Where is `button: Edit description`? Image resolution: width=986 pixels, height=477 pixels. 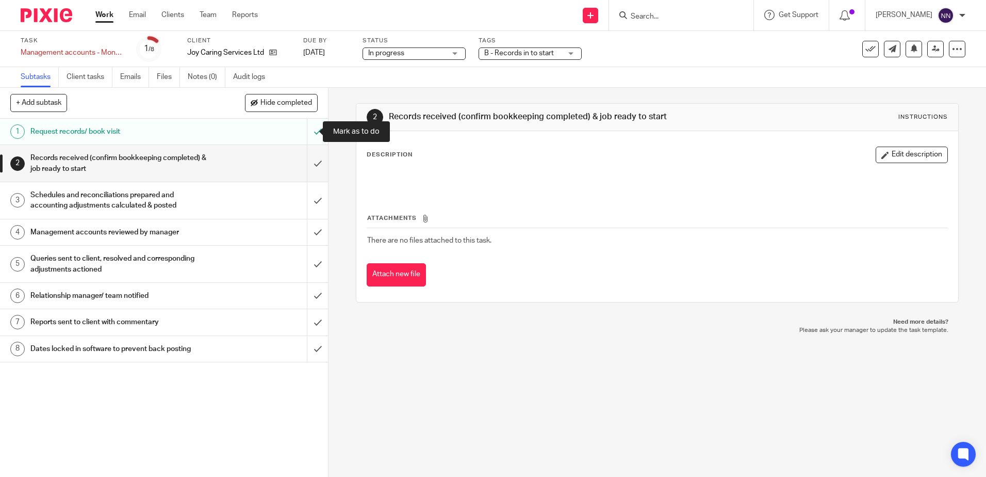
button: Edit description is located at coordinates (912, 155).